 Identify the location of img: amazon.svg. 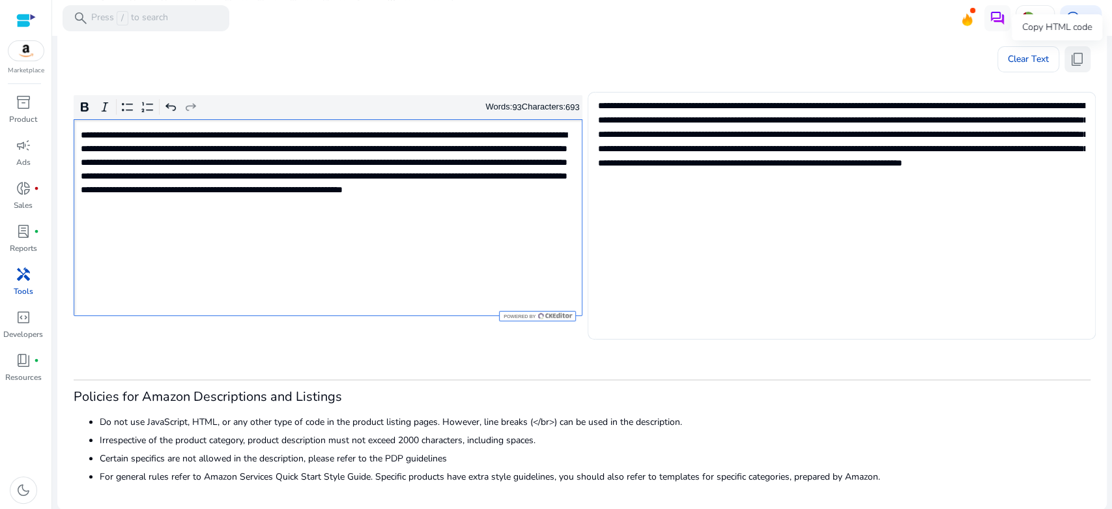
(26, 51).